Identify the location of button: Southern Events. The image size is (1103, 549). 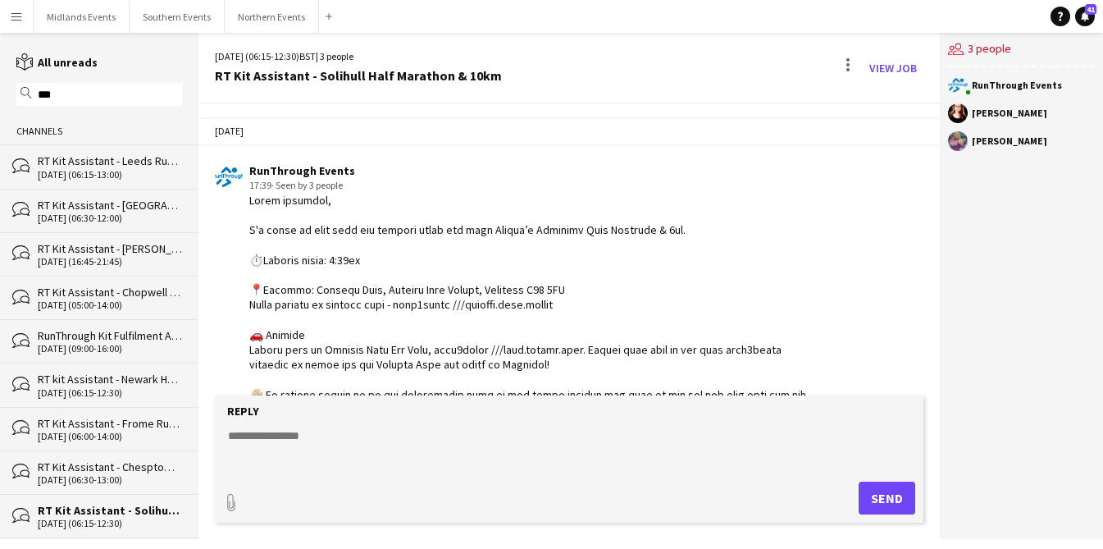
(177, 16).